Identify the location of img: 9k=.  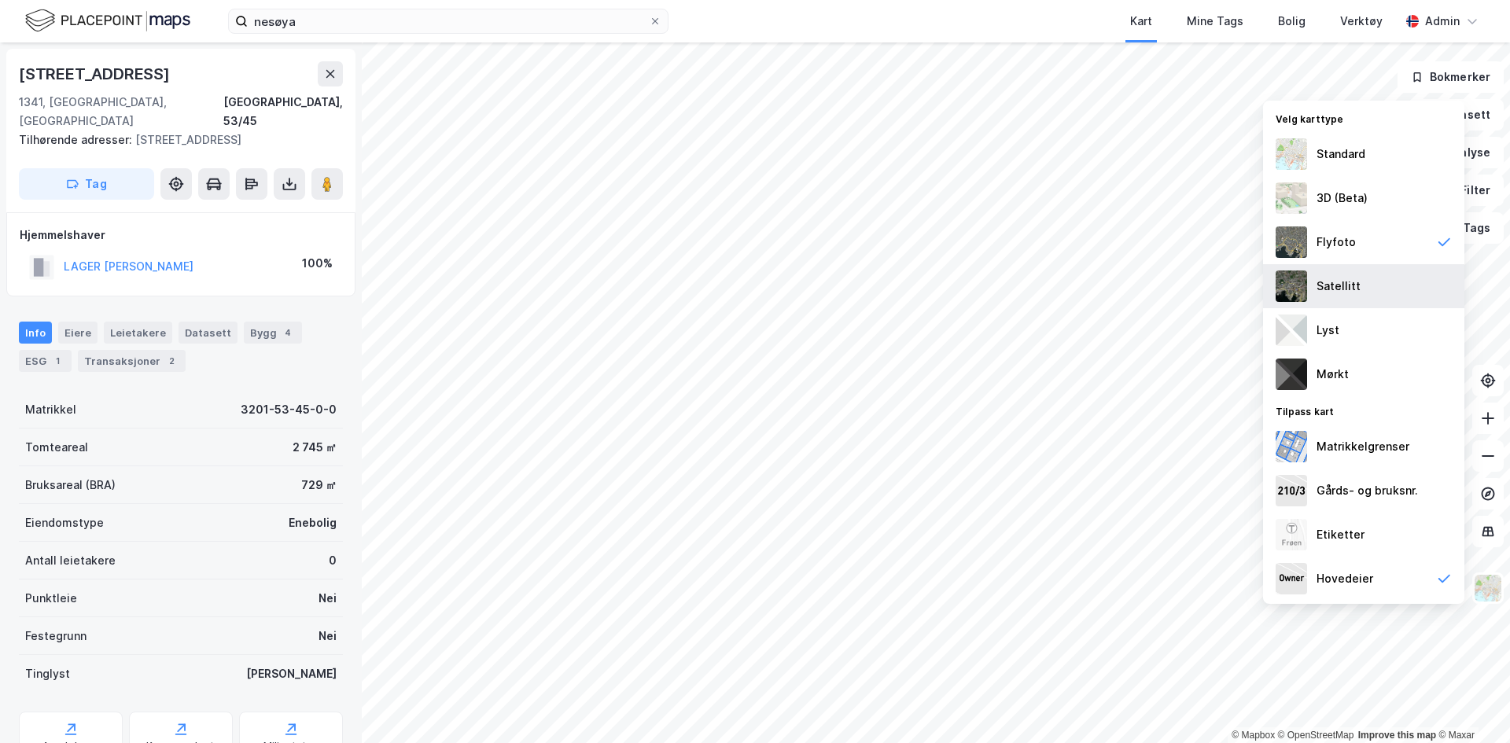
(1292, 286).